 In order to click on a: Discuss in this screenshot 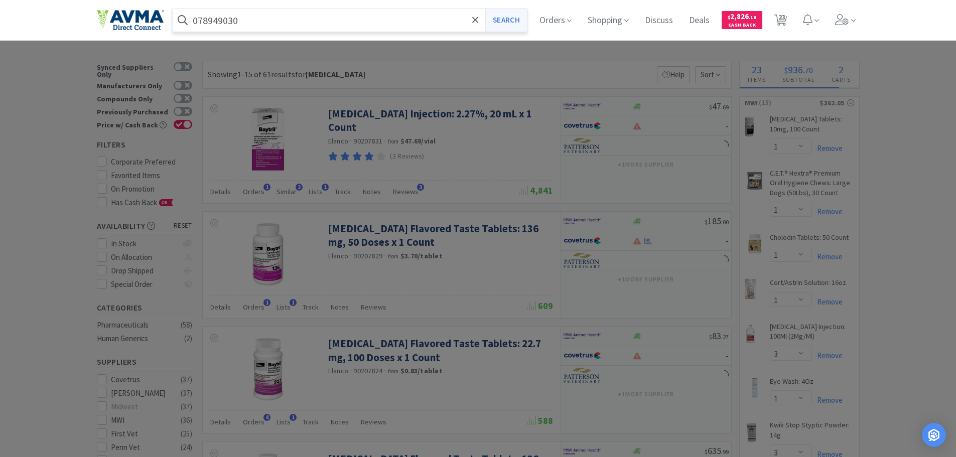, I will do `click(659, 21)`.